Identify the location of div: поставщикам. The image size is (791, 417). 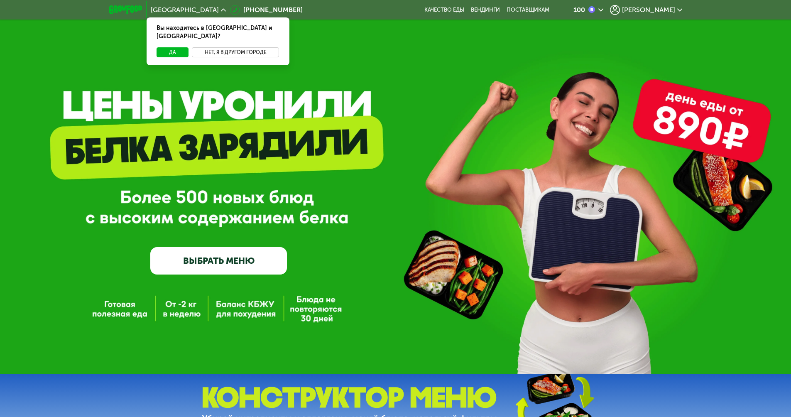
(528, 10).